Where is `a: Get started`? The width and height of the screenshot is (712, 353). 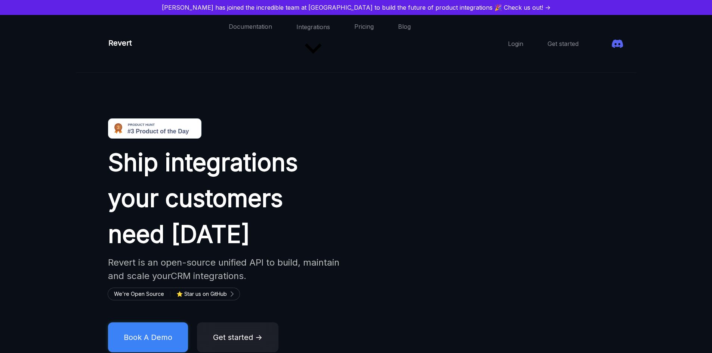 a: Get started is located at coordinates (563, 44).